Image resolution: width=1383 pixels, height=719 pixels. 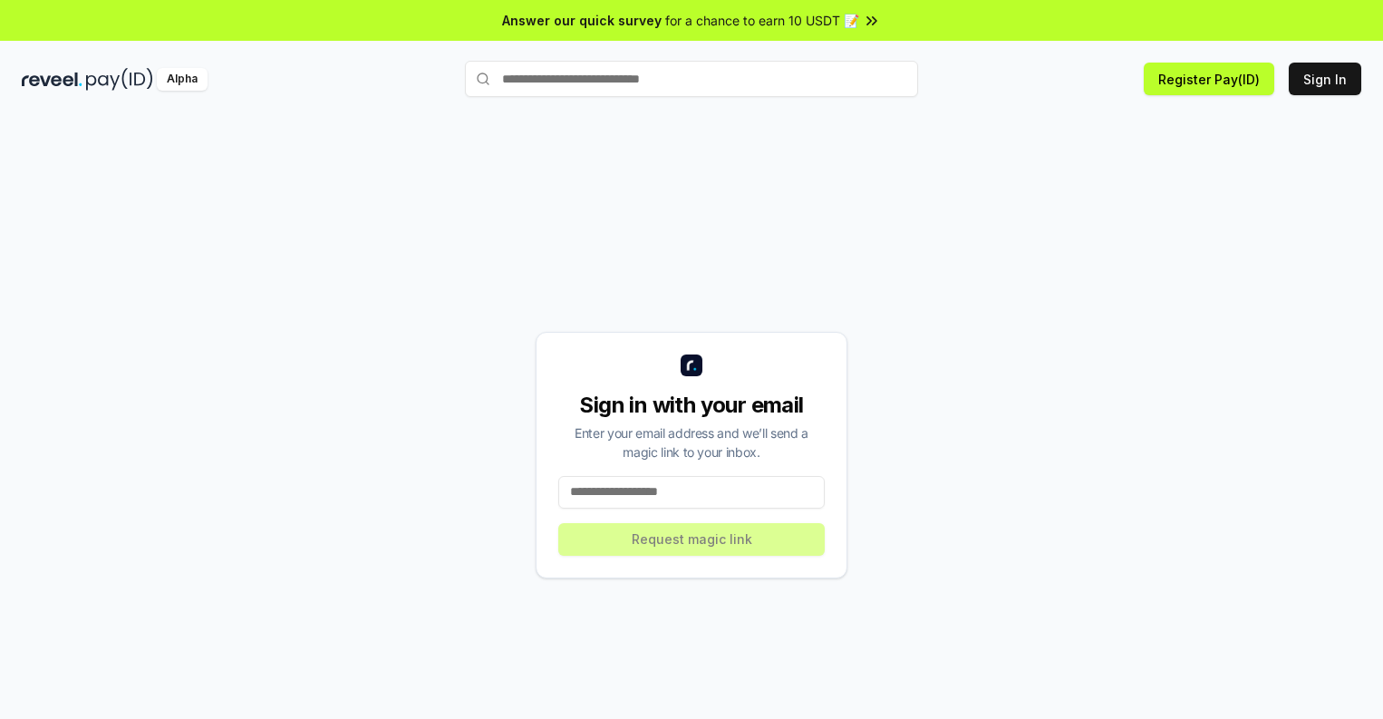 I want to click on button: Register Pay(ID), so click(x=1209, y=79).